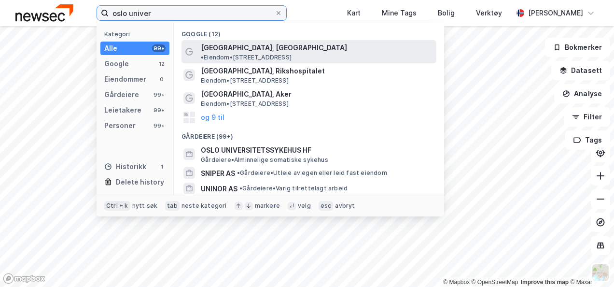 The image size is (614, 287). What do you see at coordinates (581, 70) in the screenshot?
I see `button: Datasett` at bounding box center [581, 70].